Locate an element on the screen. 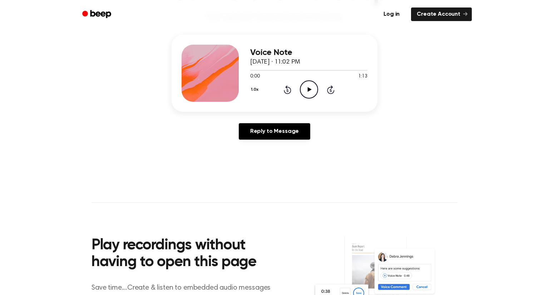  a: Log in is located at coordinates (391, 14).